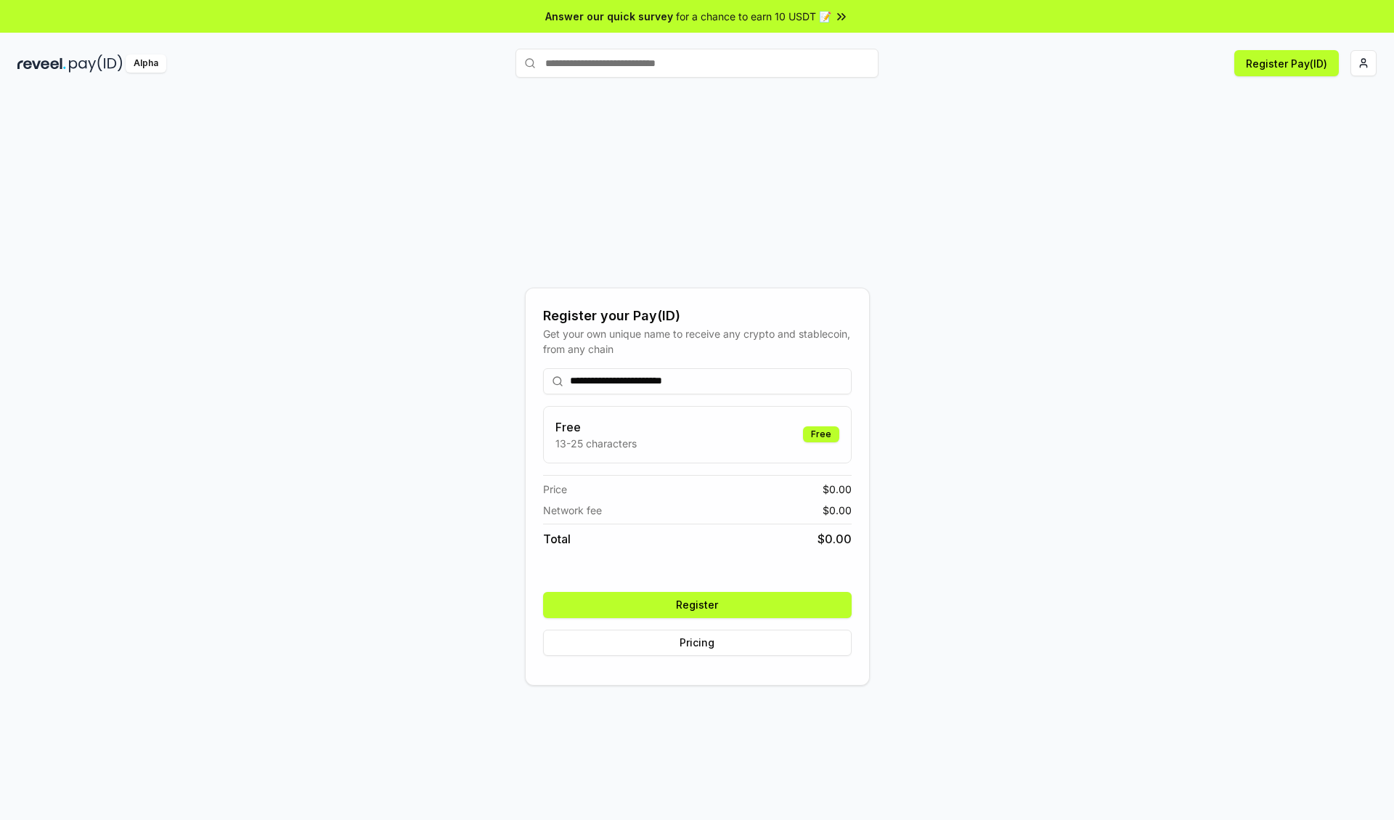 The height and width of the screenshot is (820, 1394). Describe the element at coordinates (96, 63) in the screenshot. I see `img: pay_id` at that location.